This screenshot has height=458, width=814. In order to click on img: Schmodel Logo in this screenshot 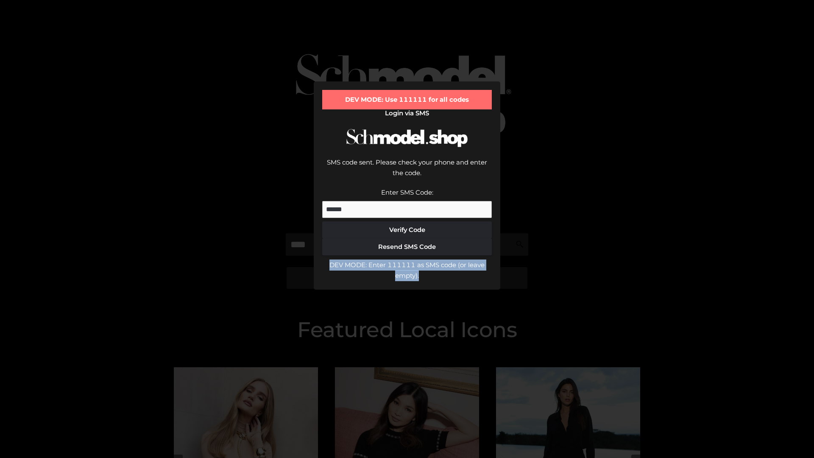, I will do `click(407, 138)`.